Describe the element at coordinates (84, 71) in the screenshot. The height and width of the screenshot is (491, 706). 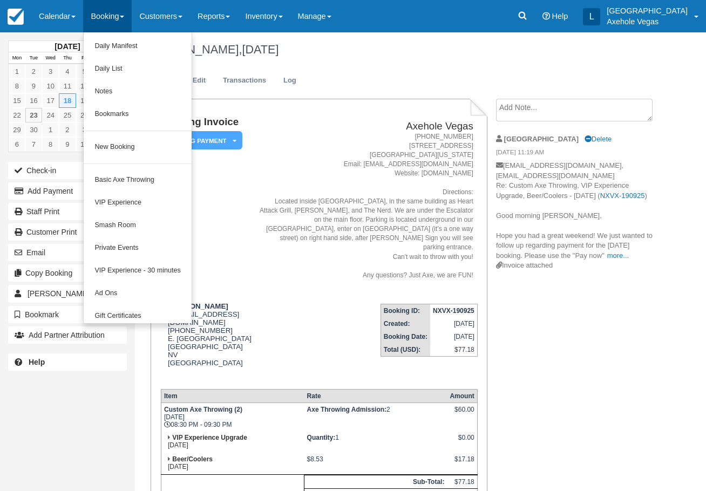
I see `a: 5` at that location.